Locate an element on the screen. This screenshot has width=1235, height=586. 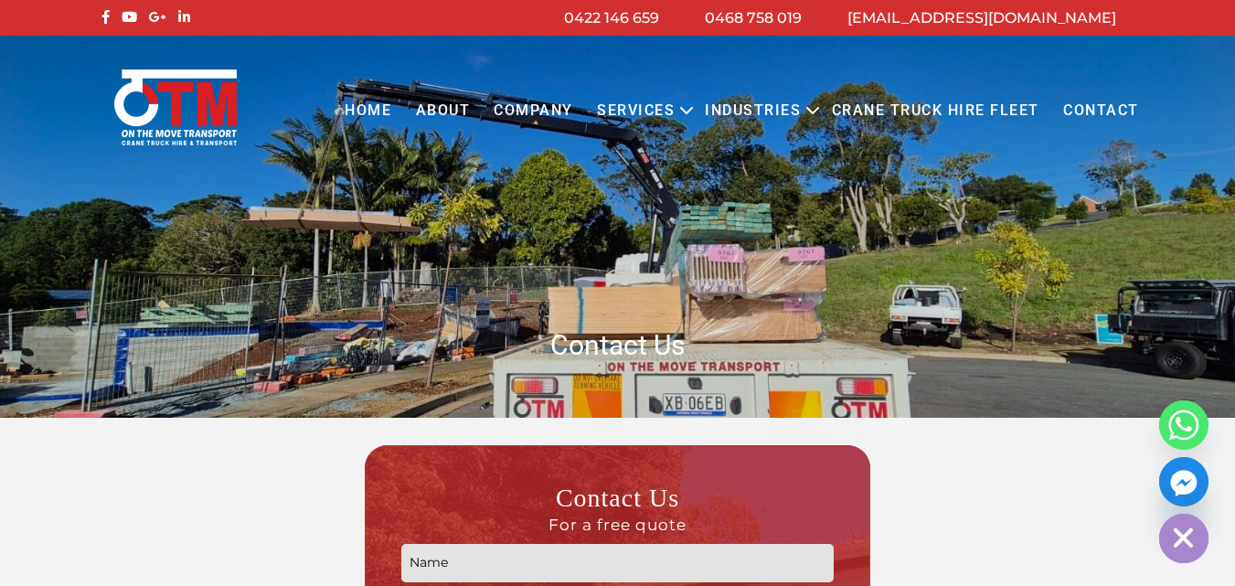
a: About is located at coordinates (443, 111).